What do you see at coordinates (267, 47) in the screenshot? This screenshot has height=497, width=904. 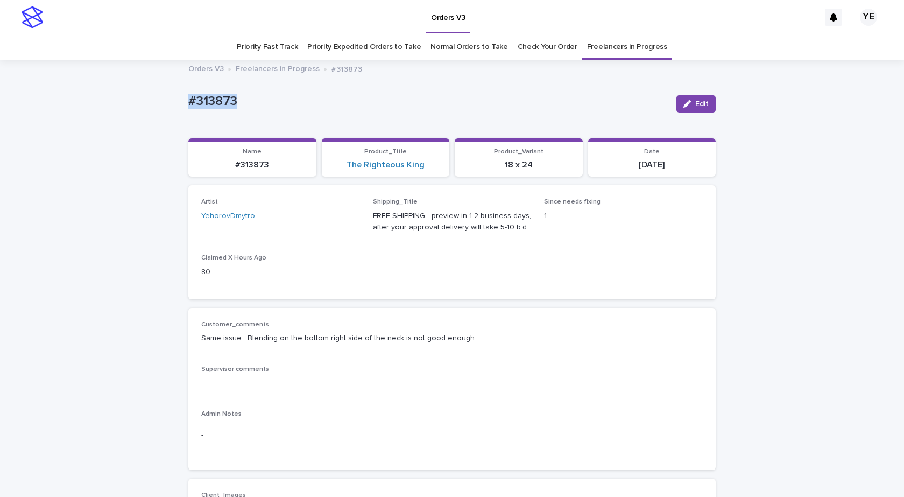 I see `a: Priority Fast Track` at bounding box center [267, 47].